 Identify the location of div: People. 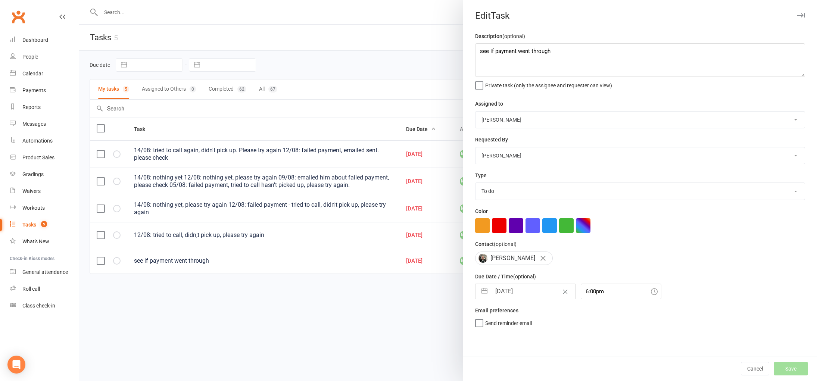
(30, 57).